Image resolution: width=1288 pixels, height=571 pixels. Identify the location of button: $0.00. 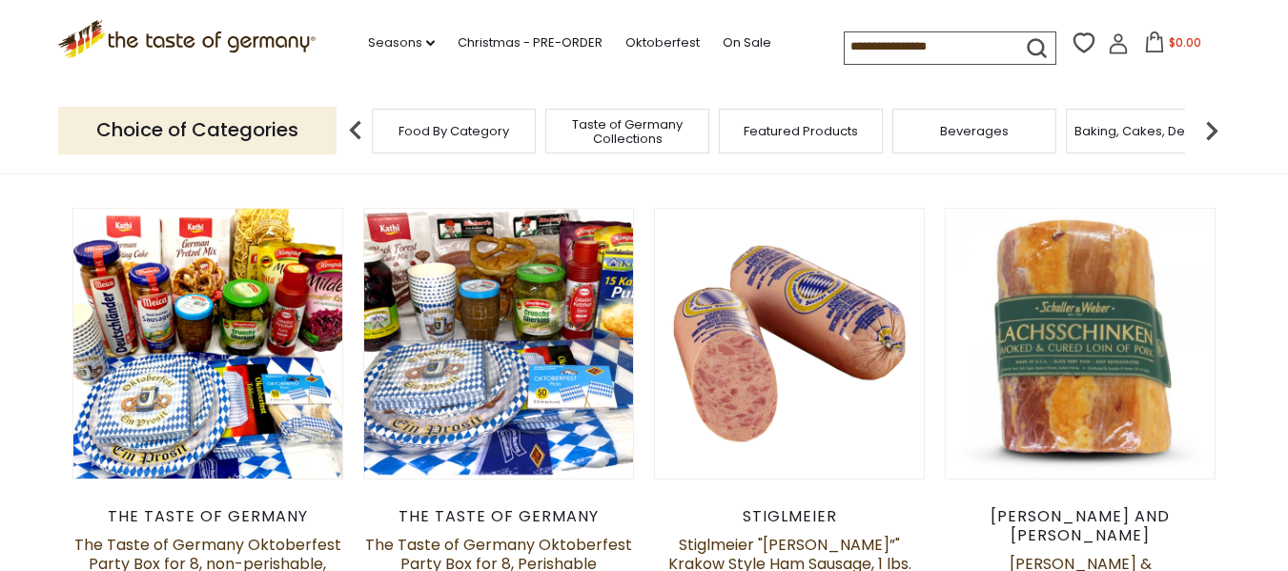
(1172, 46).